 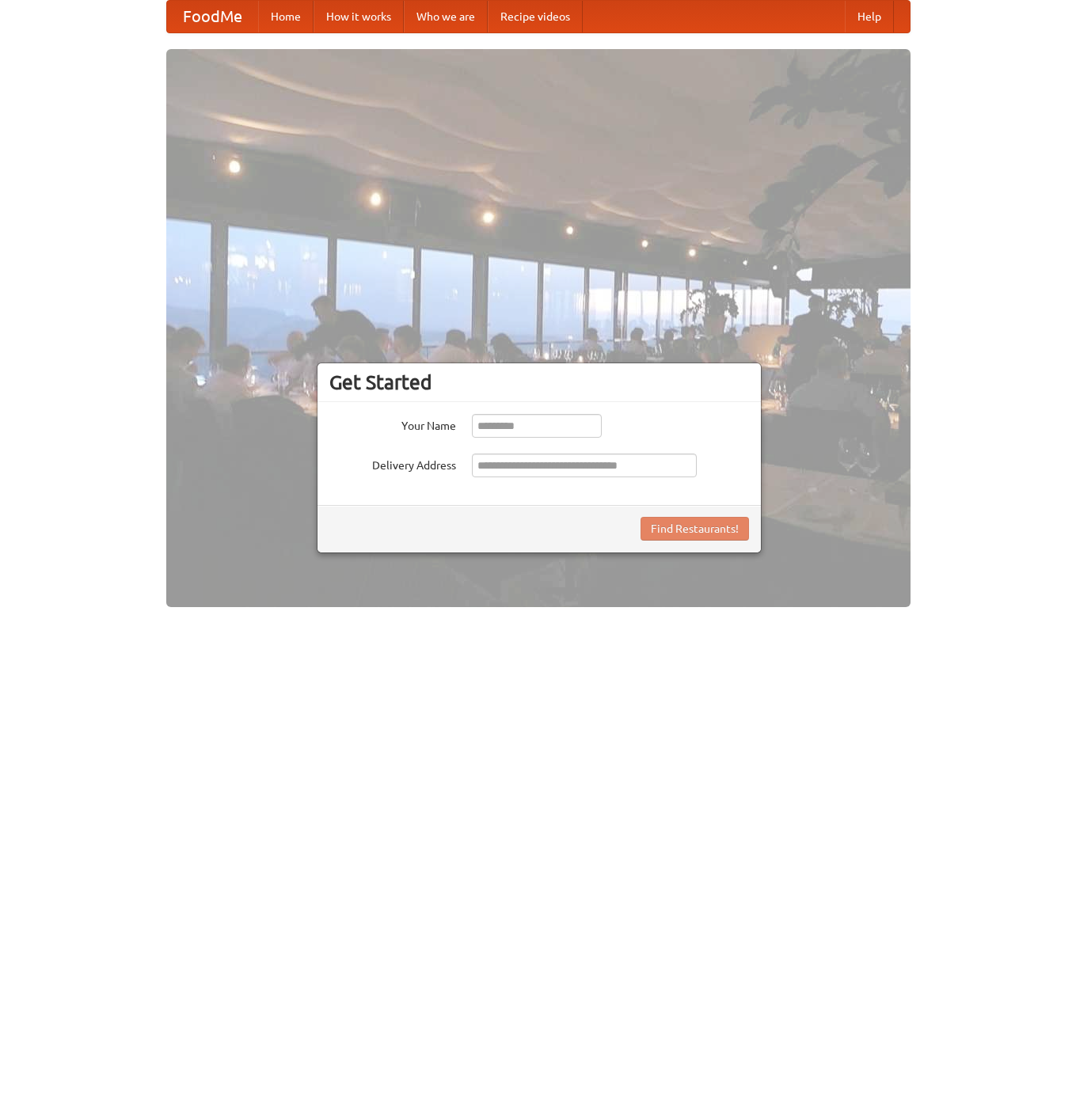 What do you see at coordinates (869, 16) in the screenshot?
I see `a: Help` at bounding box center [869, 16].